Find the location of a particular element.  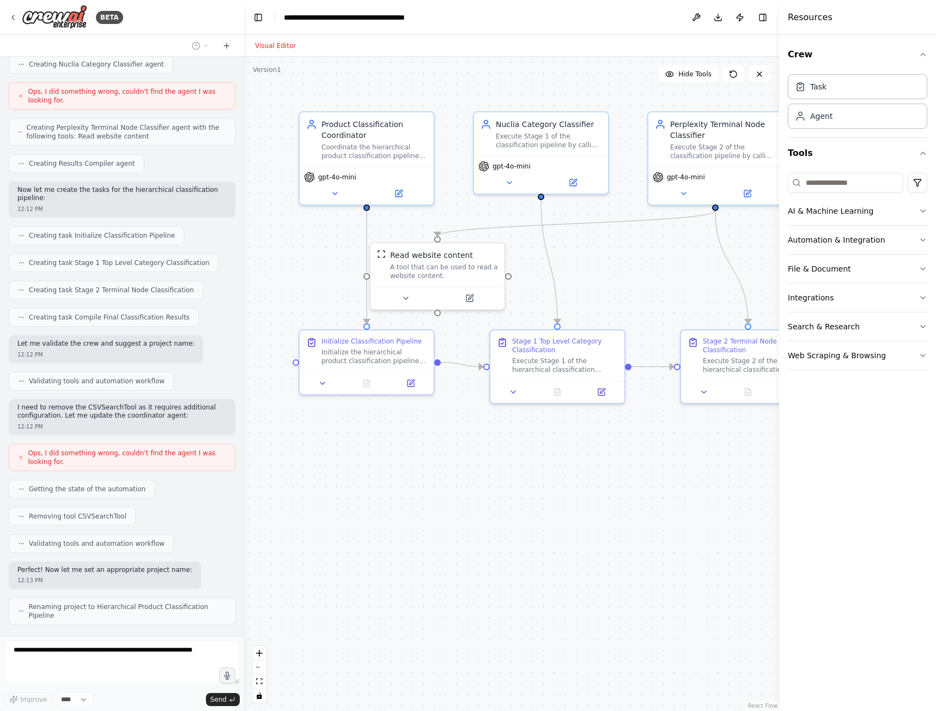

button: File & Document is located at coordinates (858, 269).